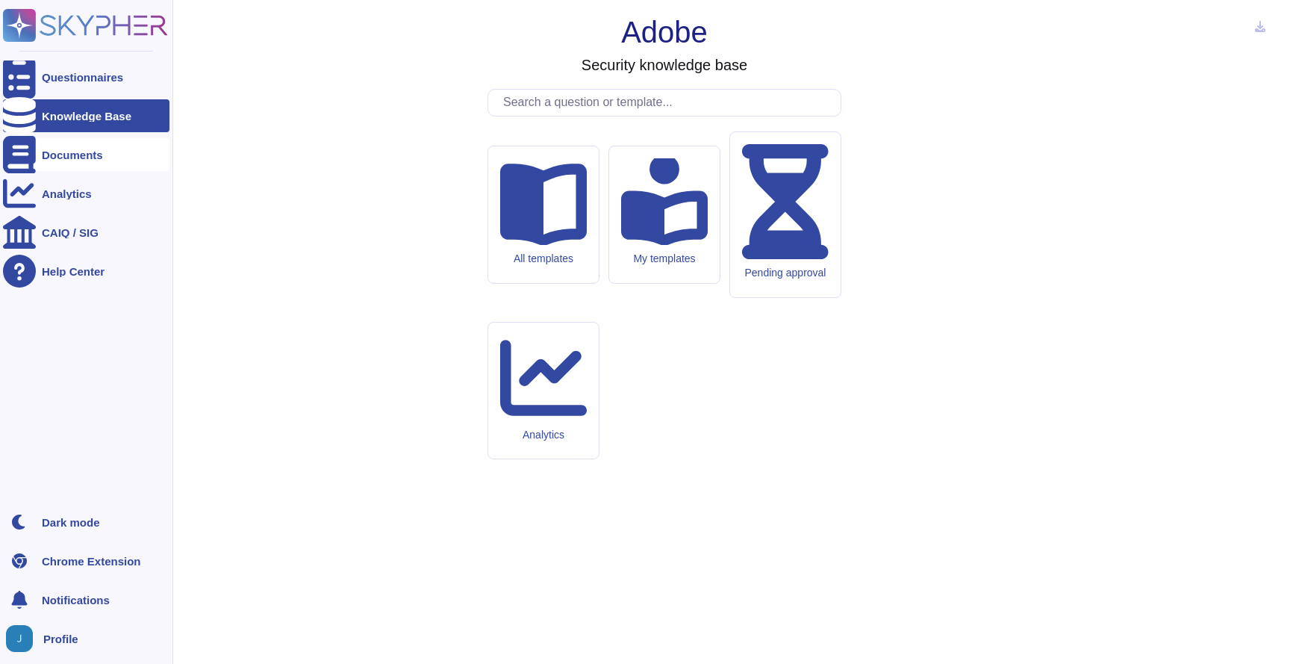 The width and height of the screenshot is (1290, 664). I want to click on h1: Adobe, so click(664, 32).